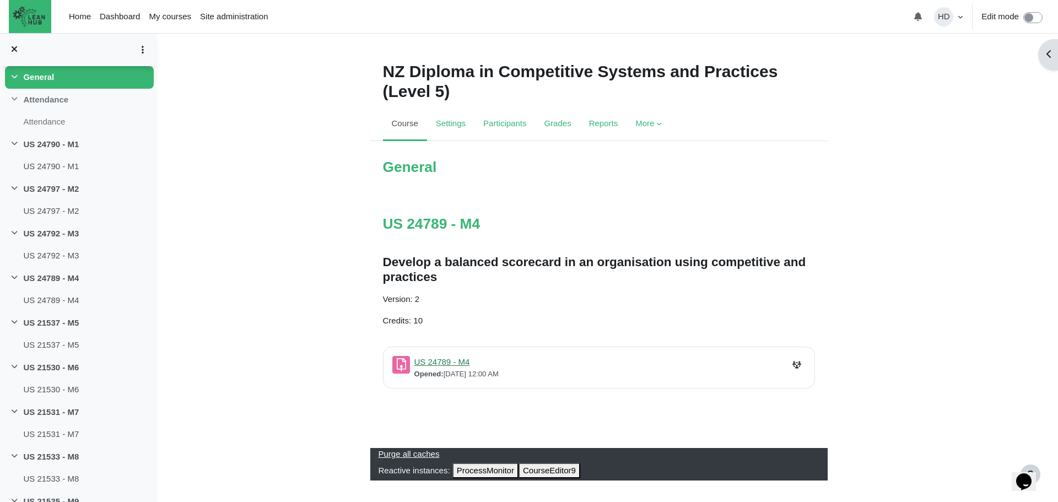  Describe the element at coordinates (485, 470) in the screenshot. I see `button: ProcessMonitor` at that location.